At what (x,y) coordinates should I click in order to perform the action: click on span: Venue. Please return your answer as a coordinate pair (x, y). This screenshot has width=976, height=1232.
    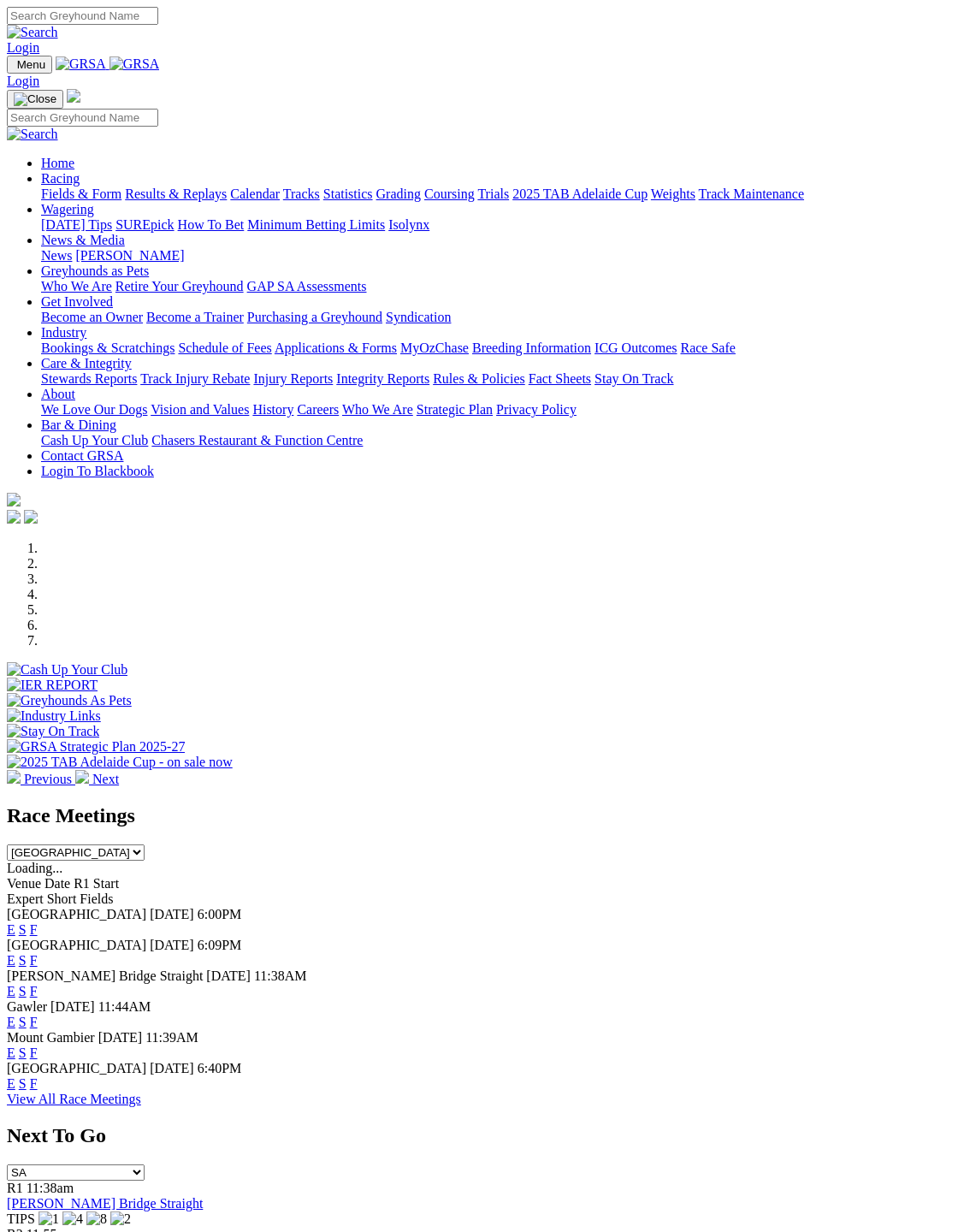
    Looking at the image, I should click on (24, 883).